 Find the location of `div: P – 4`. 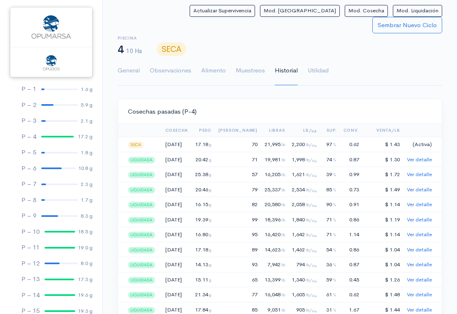

div: P – 4 is located at coordinates (29, 137).